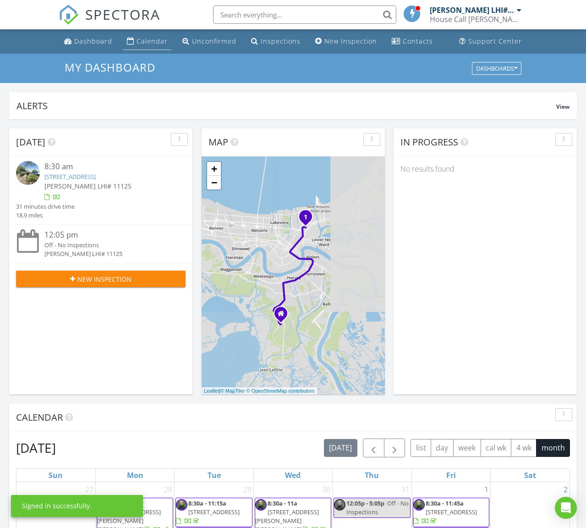  What do you see at coordinates (214, 475) in the screenshot?
I see `a: Tuesday` at bounding box center [214, 475].